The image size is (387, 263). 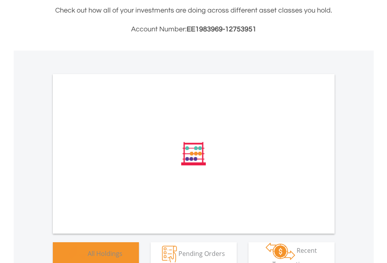 What do you see at coordinates (105, 253) in the screenshot?
I see `span: All Holdings` at bounding box center [105, 253].